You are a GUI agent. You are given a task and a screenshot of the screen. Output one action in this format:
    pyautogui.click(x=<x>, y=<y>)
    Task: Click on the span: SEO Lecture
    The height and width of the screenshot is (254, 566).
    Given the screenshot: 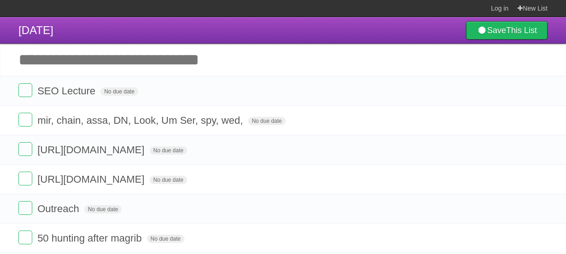 What is the action you would take?
    pyautogui.click(x=67, y=91)
    